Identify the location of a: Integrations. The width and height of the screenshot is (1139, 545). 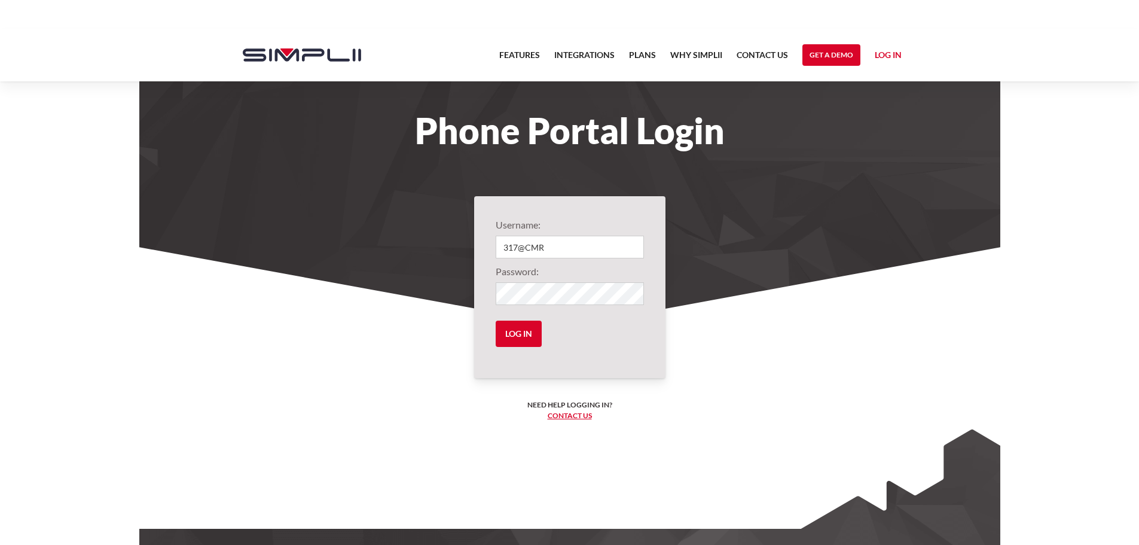
(584, 59).